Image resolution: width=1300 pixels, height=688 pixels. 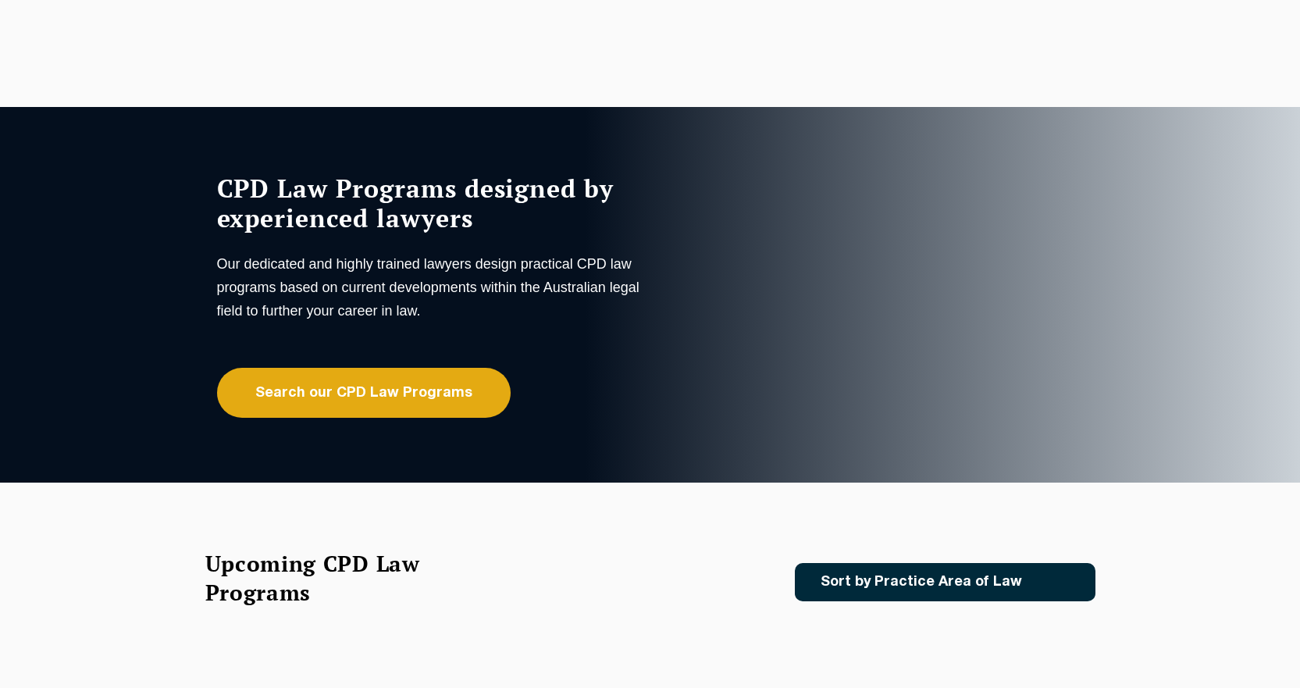 I want to click on p: Our dedicated and highly trained lawyers design practical CPD law programs based on current devel..., so click(x=432, y=287).